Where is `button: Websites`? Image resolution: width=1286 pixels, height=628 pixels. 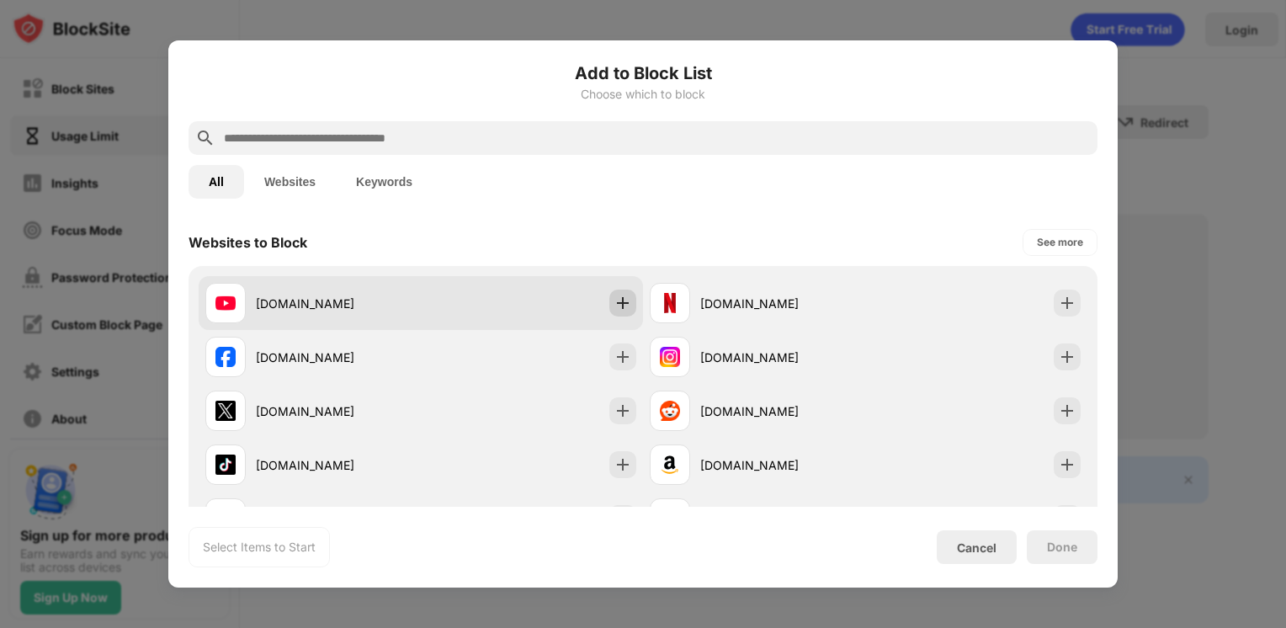 button: Websites is located at coordinates (289, 182).